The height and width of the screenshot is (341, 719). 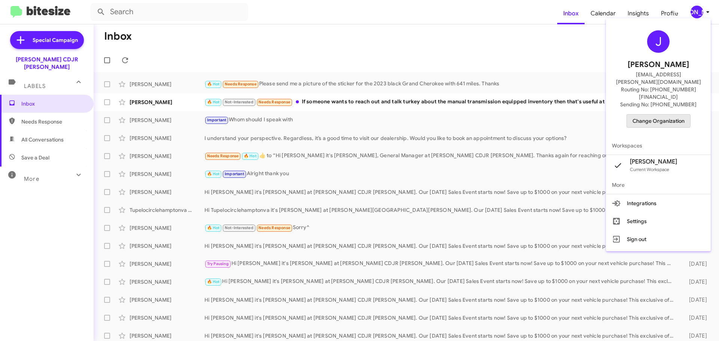 I want to click on button: Change Organization, so click(x=658, y=121).